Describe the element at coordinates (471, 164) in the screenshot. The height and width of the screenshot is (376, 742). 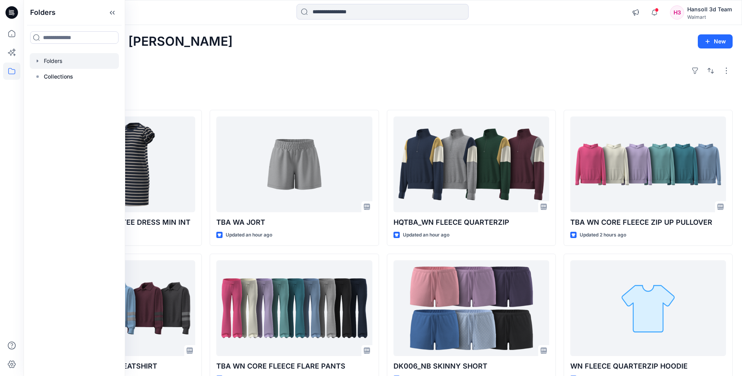
I see `a: HQTBA_WN FLEECE QUARTERZIP` at that location.